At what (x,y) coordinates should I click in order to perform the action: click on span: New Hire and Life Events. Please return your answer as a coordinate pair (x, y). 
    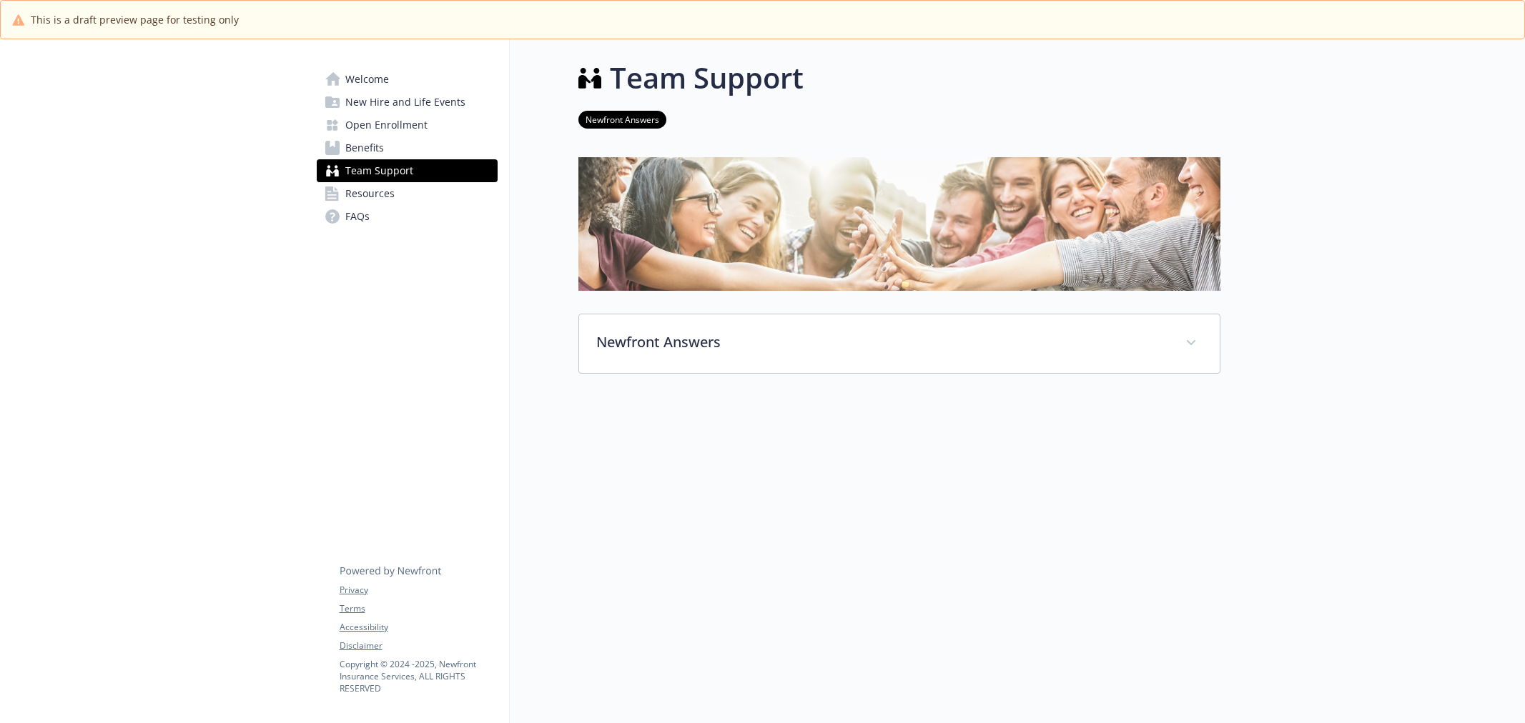
    Looking at the image, I should click on (405, 102).